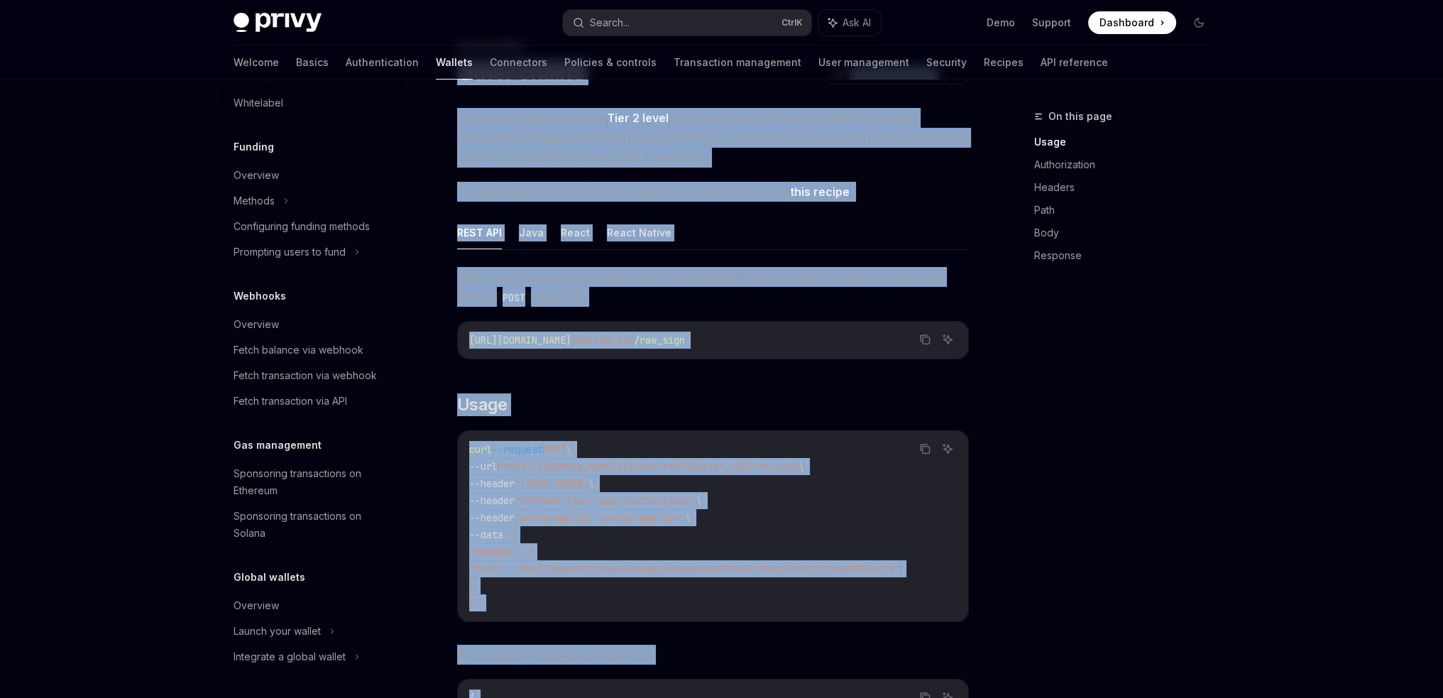  What do you see at coordinates (864, 62) in the screenshot?
I see `a: User management` at bounding box center [864, 62].